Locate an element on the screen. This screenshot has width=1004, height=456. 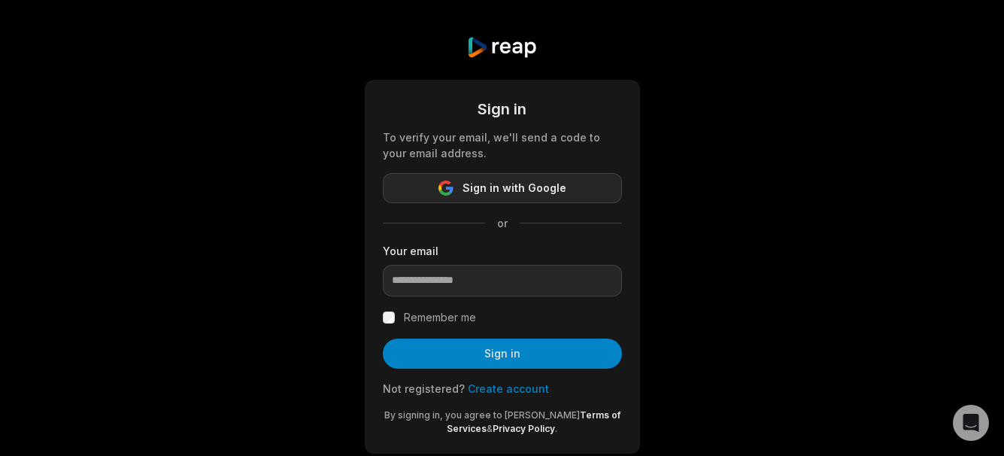
span: Not registered? is located at coordinates (423, 388).